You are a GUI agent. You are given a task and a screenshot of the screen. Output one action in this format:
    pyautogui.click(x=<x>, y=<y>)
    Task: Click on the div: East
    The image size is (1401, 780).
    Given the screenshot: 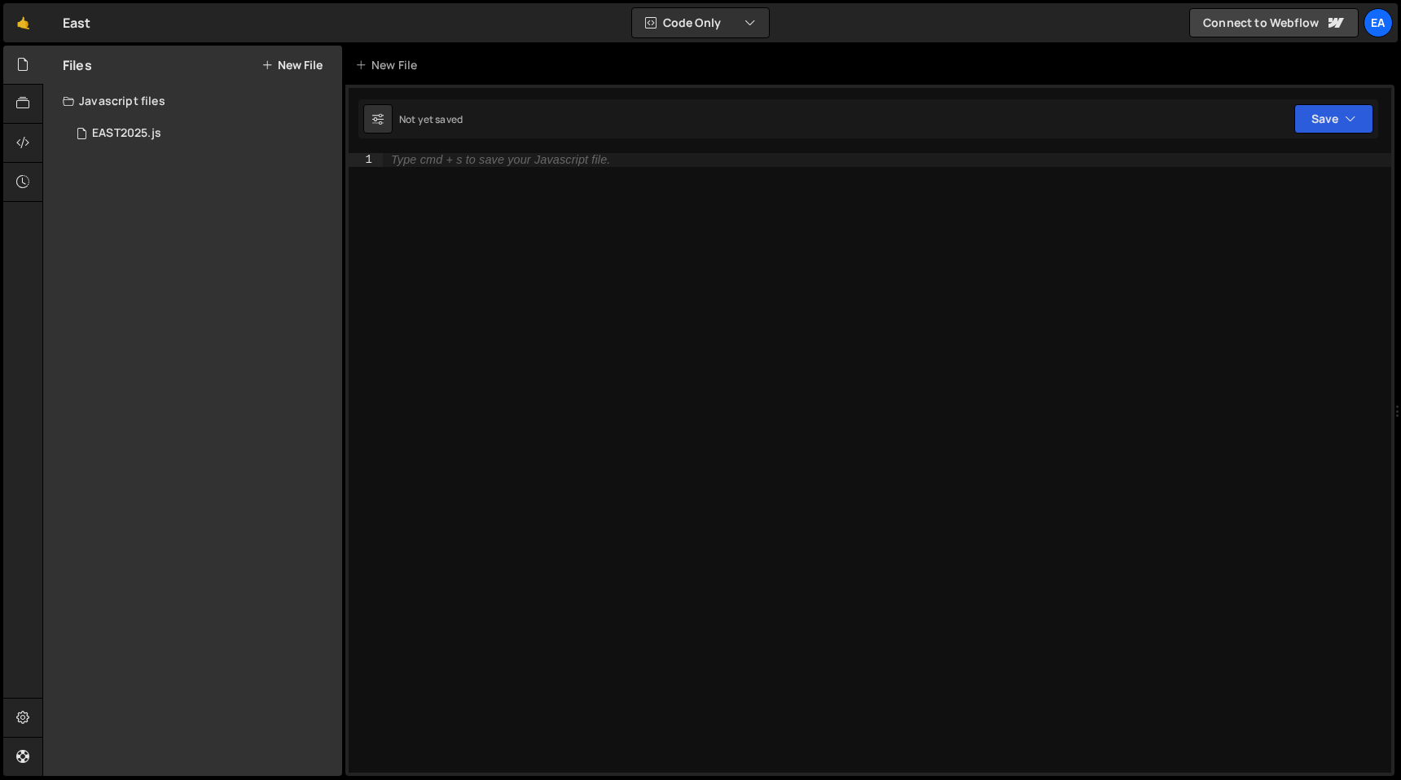 What is the action you would take?
    pyautogui.click(x=77, y=23)
    